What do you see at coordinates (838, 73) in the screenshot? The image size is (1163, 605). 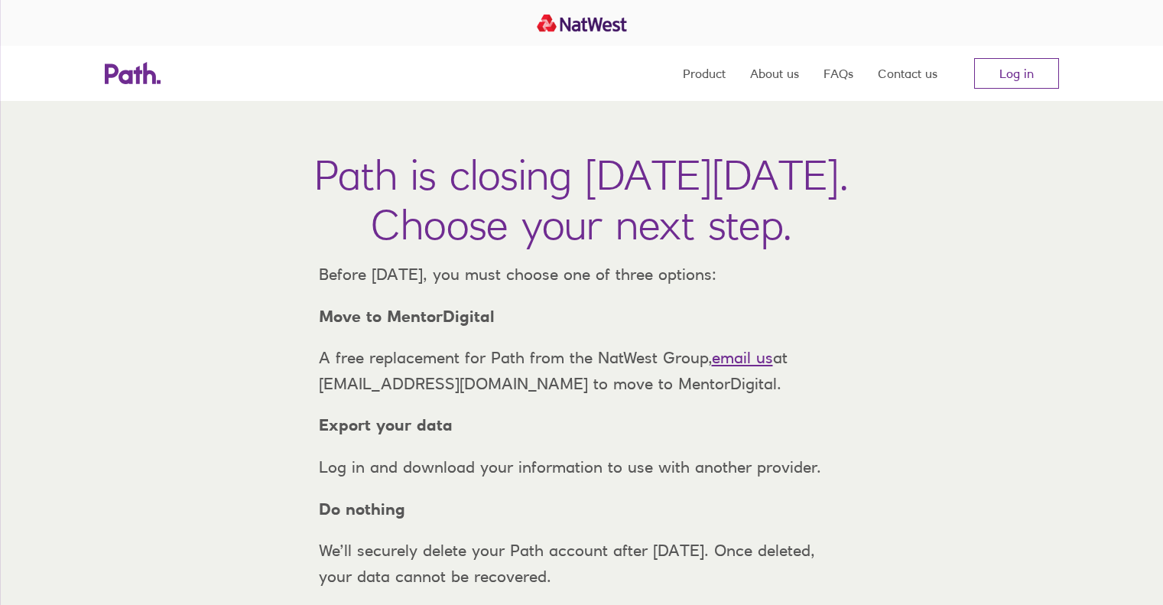 I see `a: FAQs` at bounding box center [838, 73].